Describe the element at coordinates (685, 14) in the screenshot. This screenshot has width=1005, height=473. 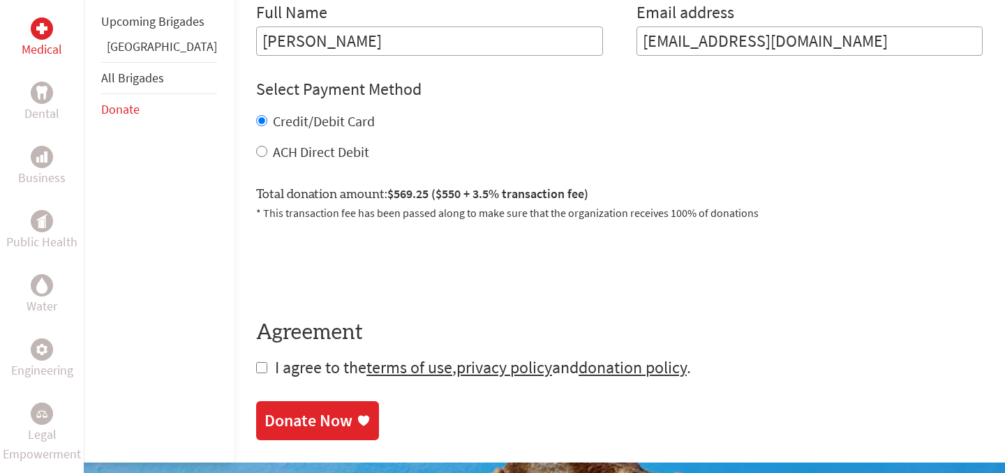
I see `label: Email address` at that location.